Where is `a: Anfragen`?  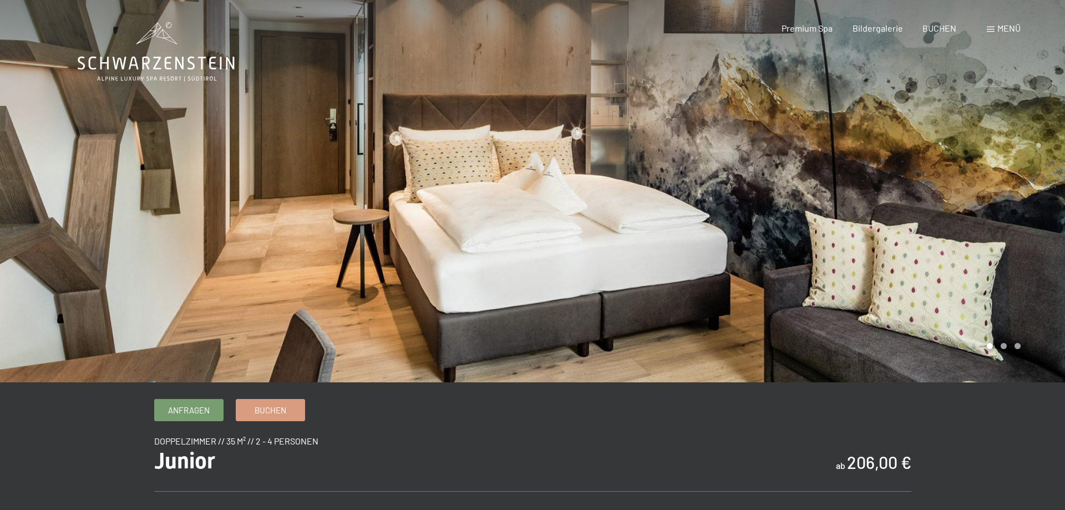
a: Anfragen is located at coordinates (189, 410).